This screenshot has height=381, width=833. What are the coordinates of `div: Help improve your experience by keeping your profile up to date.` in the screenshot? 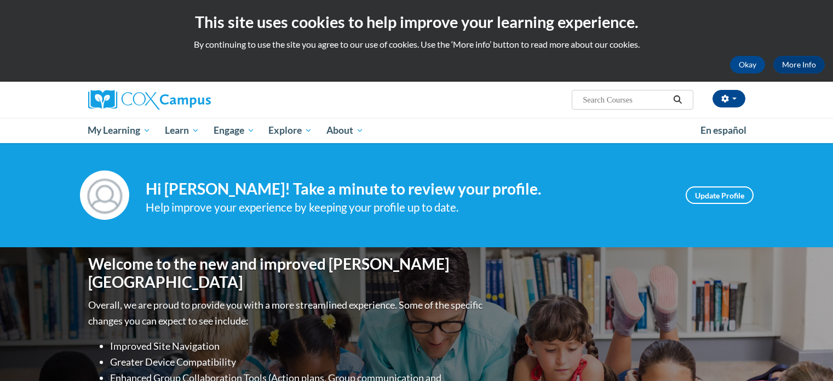 It's located at (407, 207).